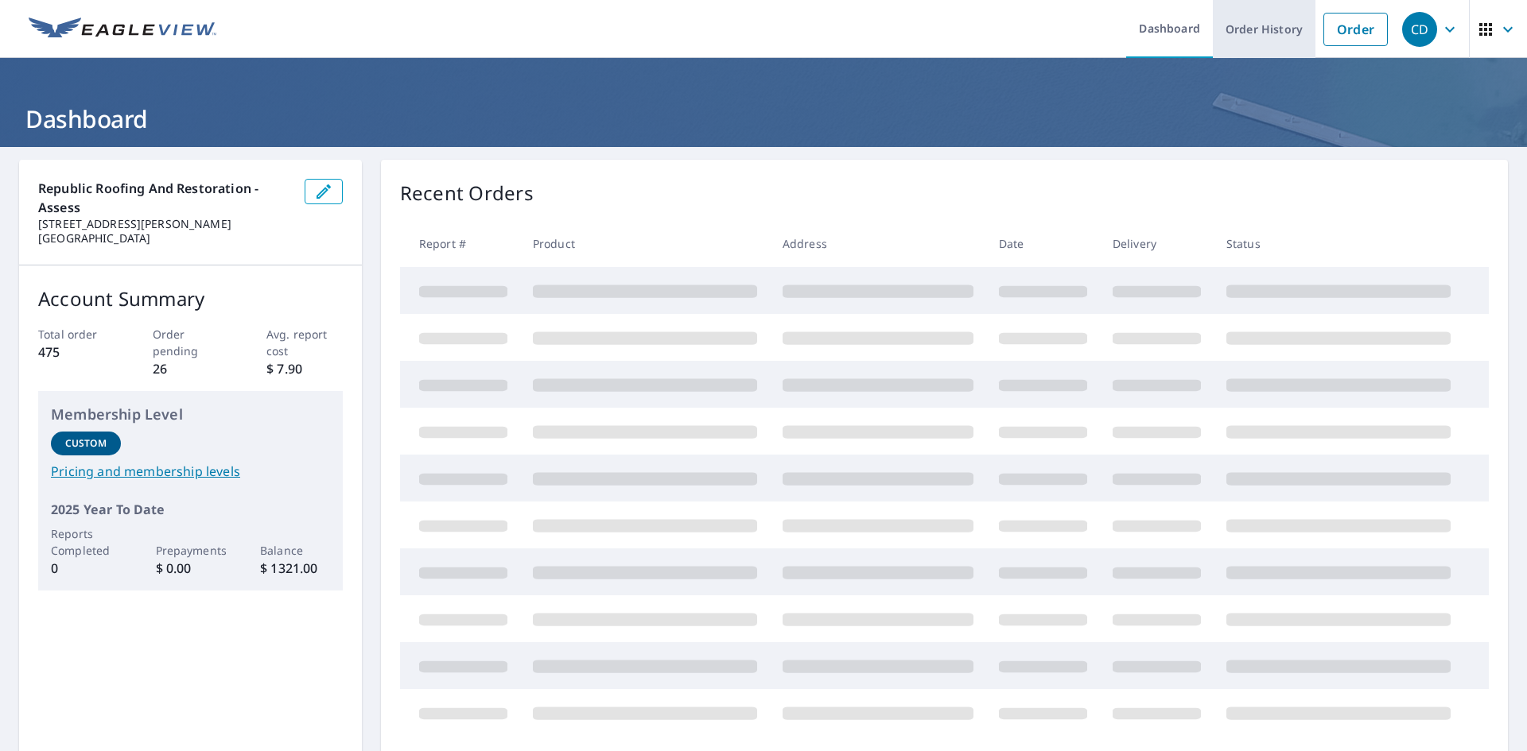  What do you see at coordinates (763, 118) in the screenshot?
I see `h1: Dashboard` at bounding box center [763, 118].